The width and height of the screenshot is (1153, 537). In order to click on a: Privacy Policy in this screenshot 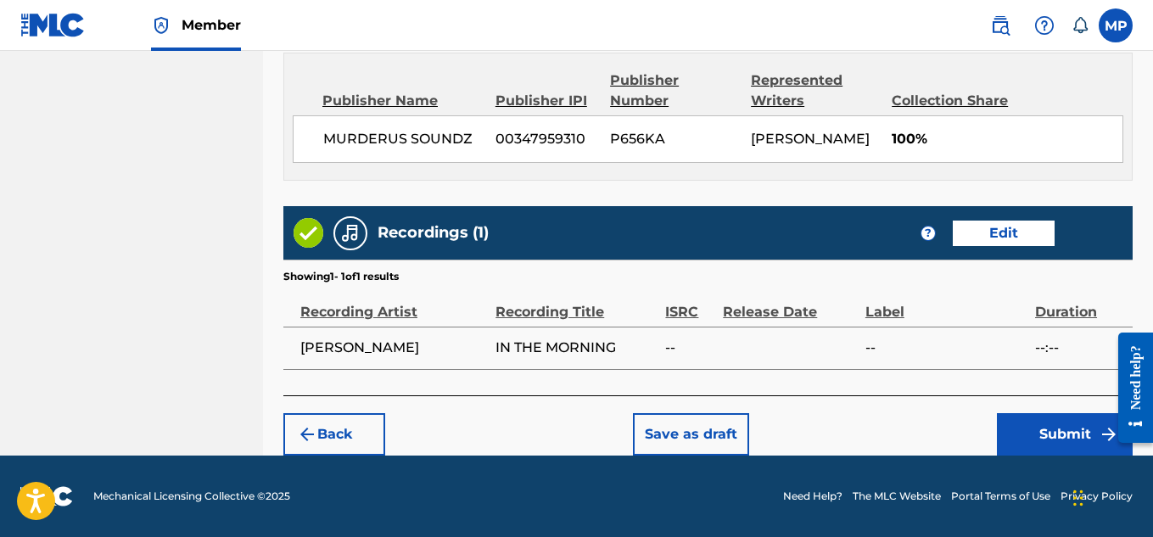, I will do `click(1096, 496)`.